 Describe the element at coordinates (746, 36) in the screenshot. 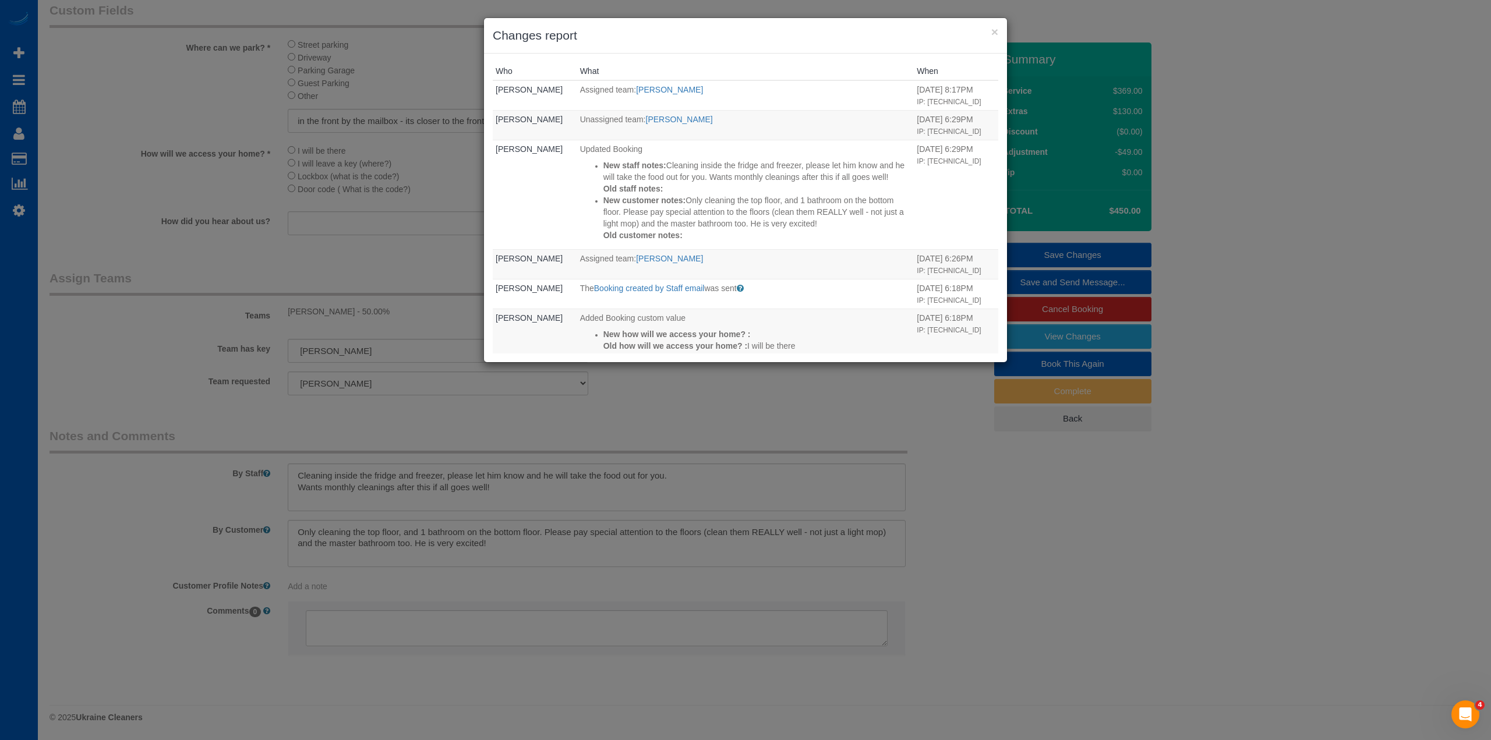

I see `h3: Changes report` at that location.